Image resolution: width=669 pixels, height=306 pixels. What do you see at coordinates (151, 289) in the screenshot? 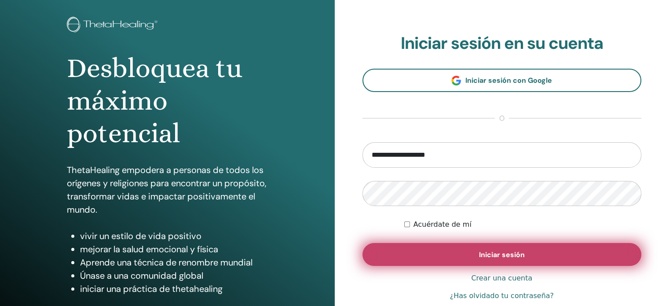
I see `font: iniciar una práctica de thetahealing` at bounding box center [151, 289].